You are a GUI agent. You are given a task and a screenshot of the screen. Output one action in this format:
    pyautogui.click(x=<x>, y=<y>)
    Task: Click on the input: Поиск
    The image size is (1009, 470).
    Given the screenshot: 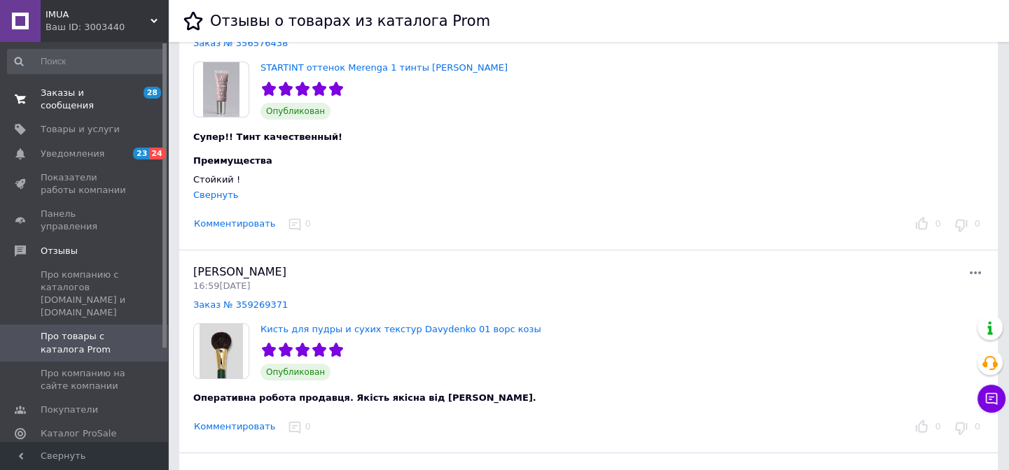 What is the action you would take?
    pyautogui.click(x=85, y=62)
    